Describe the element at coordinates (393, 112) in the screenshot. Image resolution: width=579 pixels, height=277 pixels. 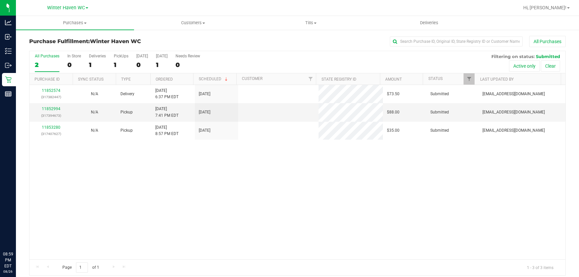
I see `span: $88.00` at that location.